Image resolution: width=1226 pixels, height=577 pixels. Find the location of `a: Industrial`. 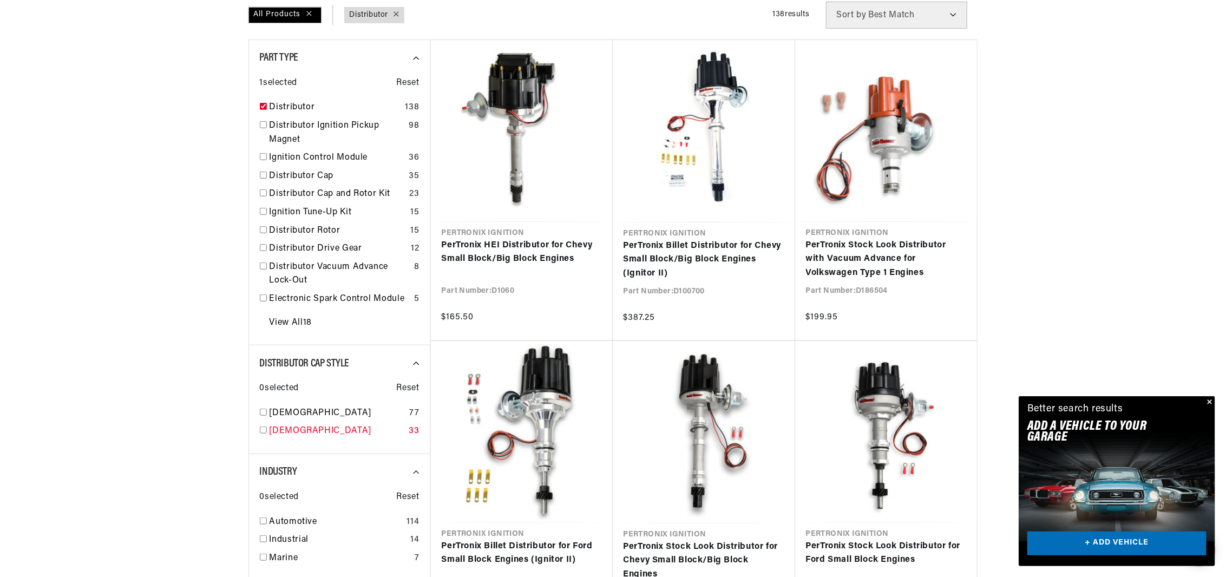

a: Industrial is located at coordinates (338, 540).